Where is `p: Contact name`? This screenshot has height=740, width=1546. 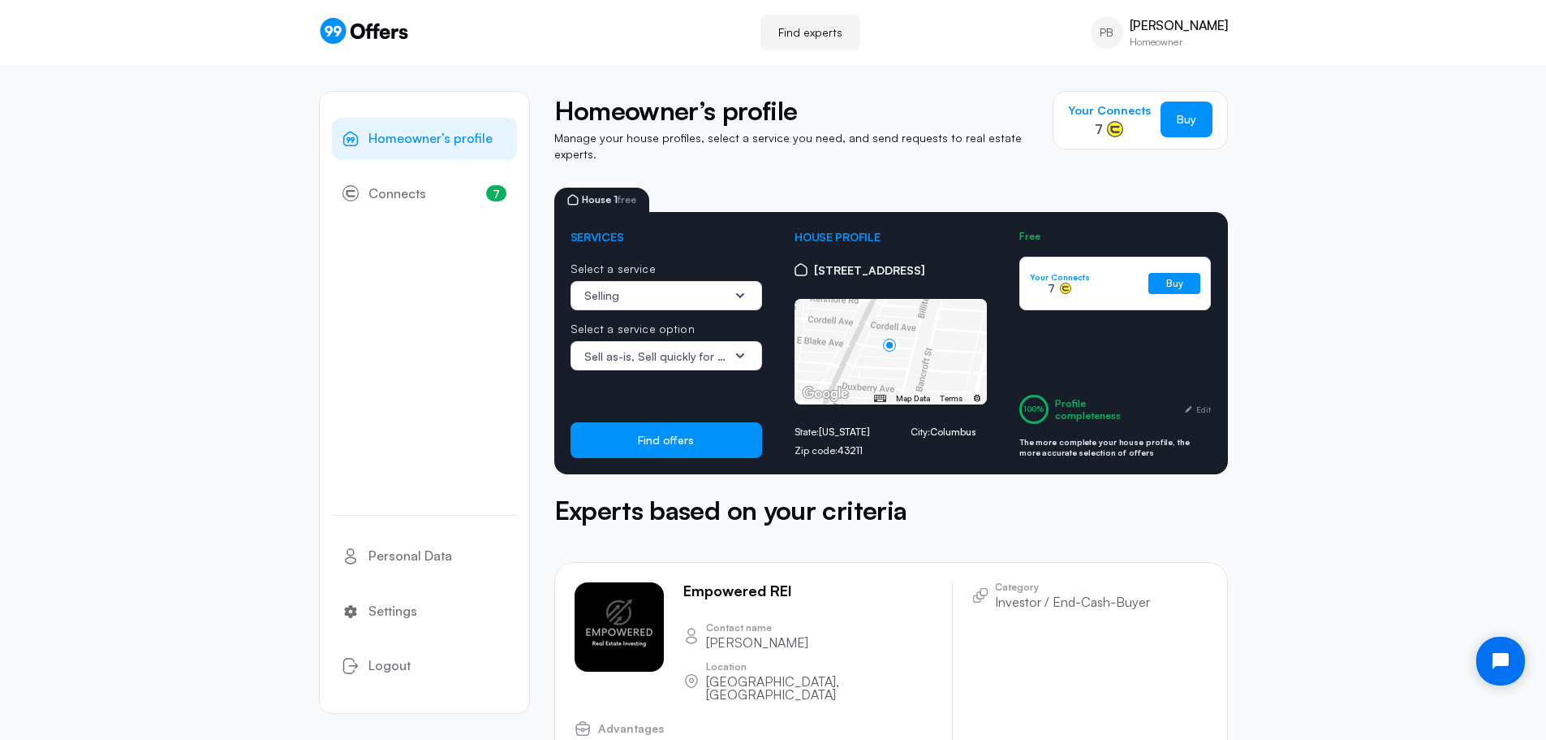 p: Contact name is located at coordinates (757, 628).